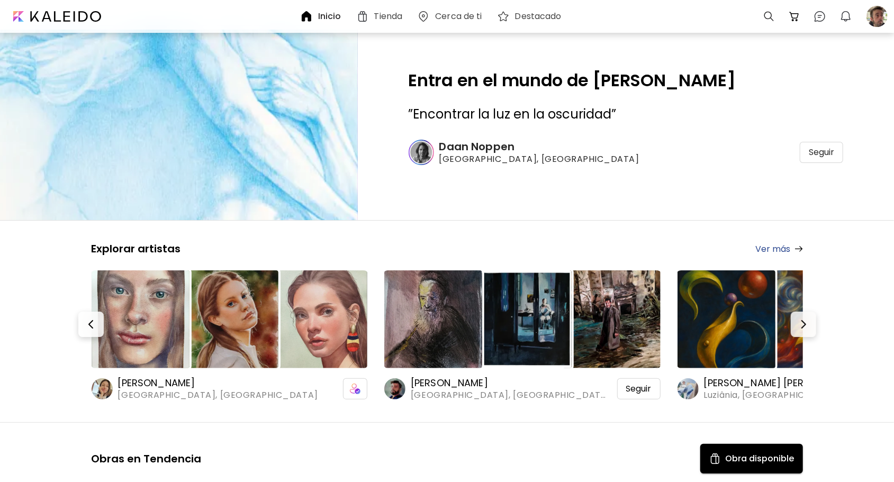 This screenshot has height=482, width=894. Describe the element at coordinates (382, 16) in the screenshot. I see `a: Tienda` at that location.